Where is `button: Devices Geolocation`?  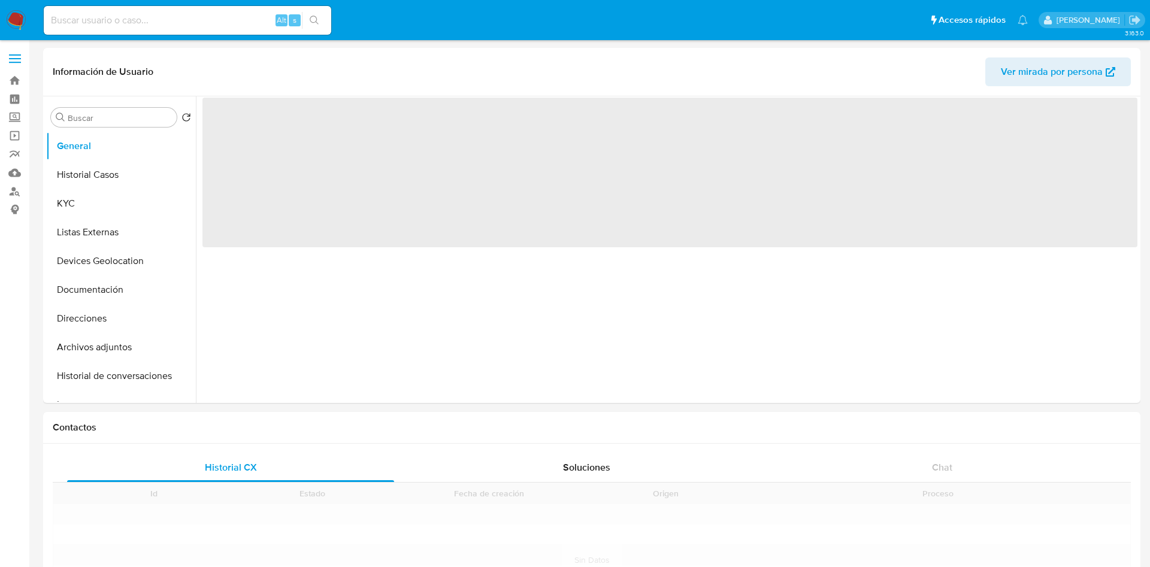 button: Devices Geolocation is located at coordinates (121, 261).